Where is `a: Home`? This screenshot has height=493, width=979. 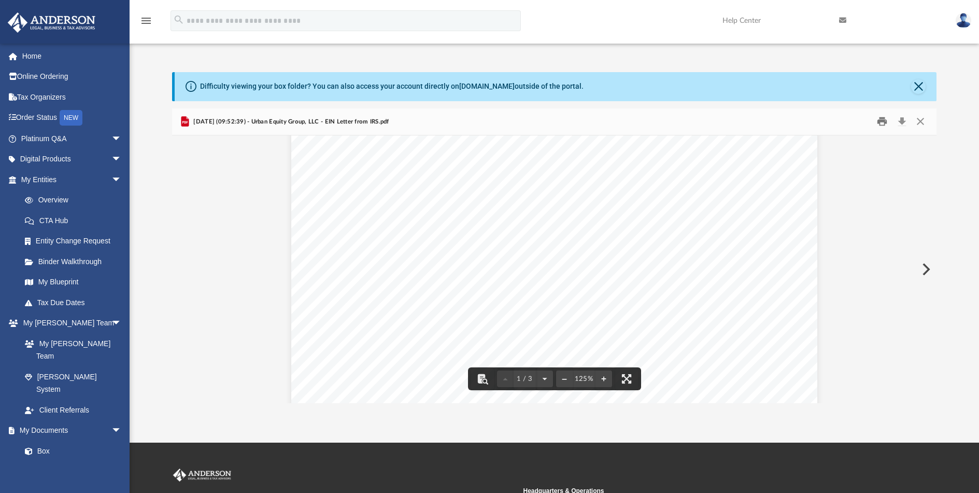
a: Home is located at coordinates (72, 56).